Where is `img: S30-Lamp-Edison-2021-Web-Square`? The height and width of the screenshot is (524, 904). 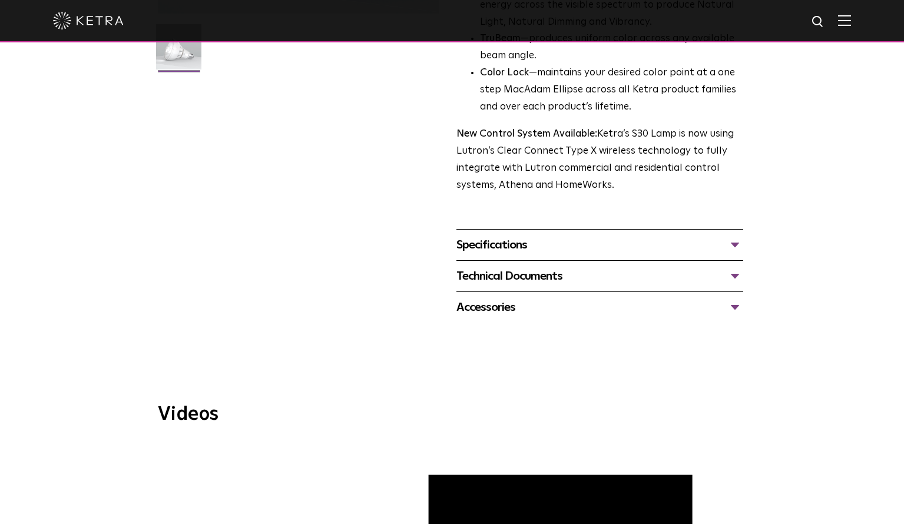
img: S30-Lamp-Edison-2021-Web-Square is located at coordinates (178, 51).